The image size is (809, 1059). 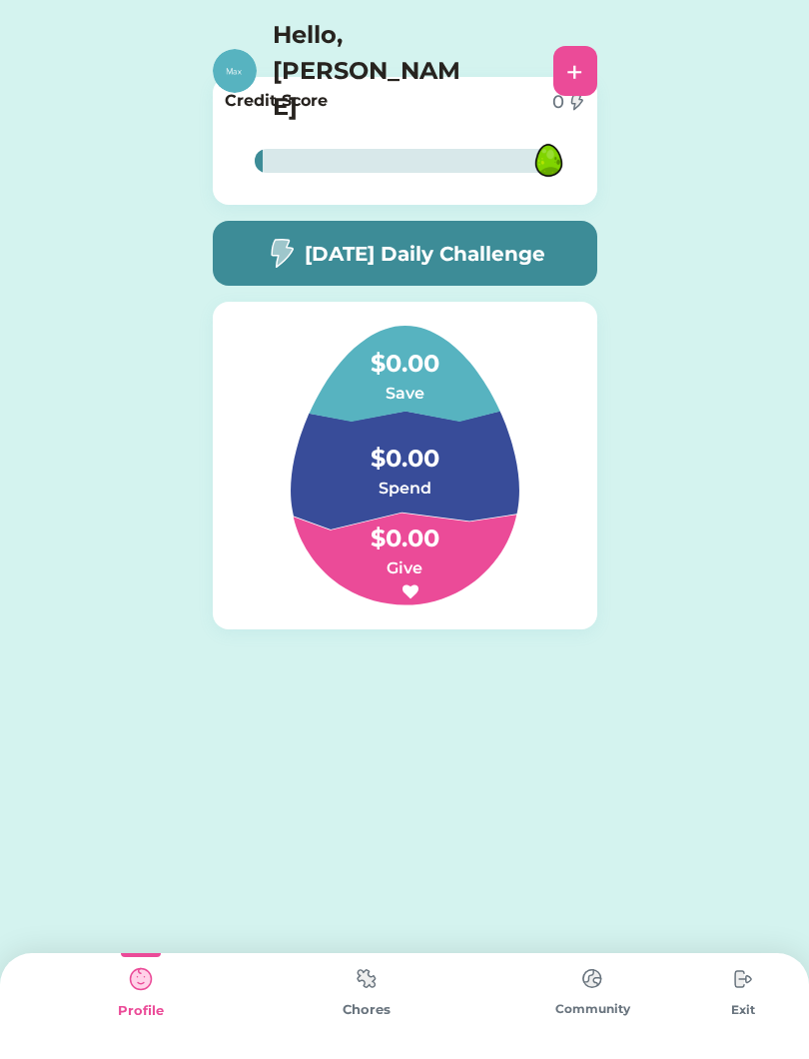 What do you see at coordinates (405, 489) in the screenshot?
I see `h6: Spend` at bounding box center [405, 489].